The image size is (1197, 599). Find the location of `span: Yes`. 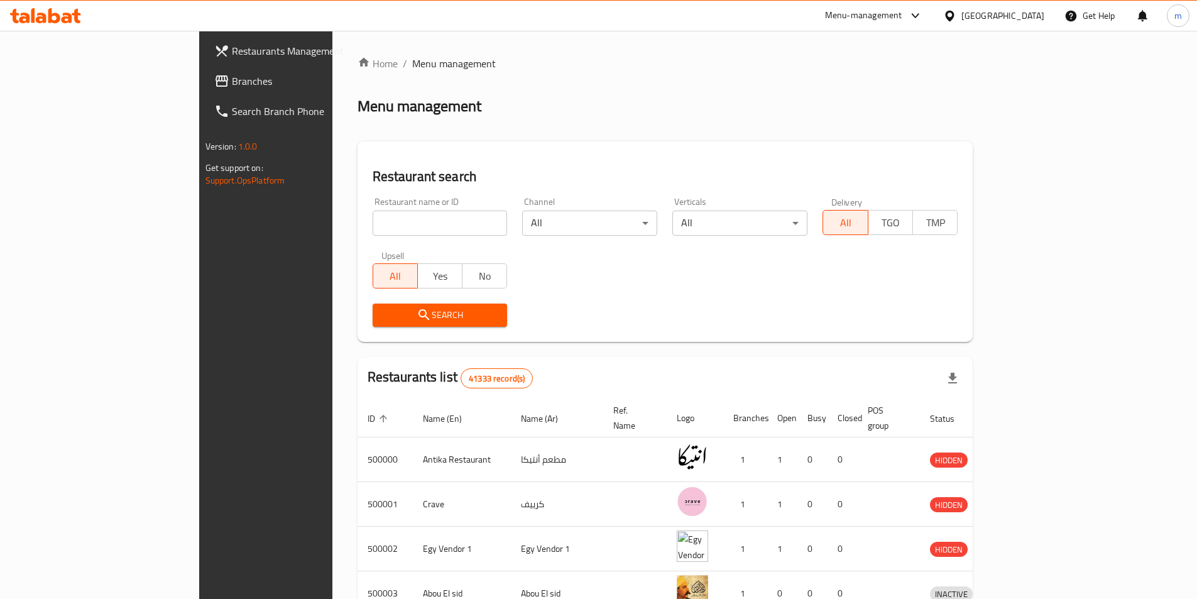

span: Yes is located at coordinates (440, 276).